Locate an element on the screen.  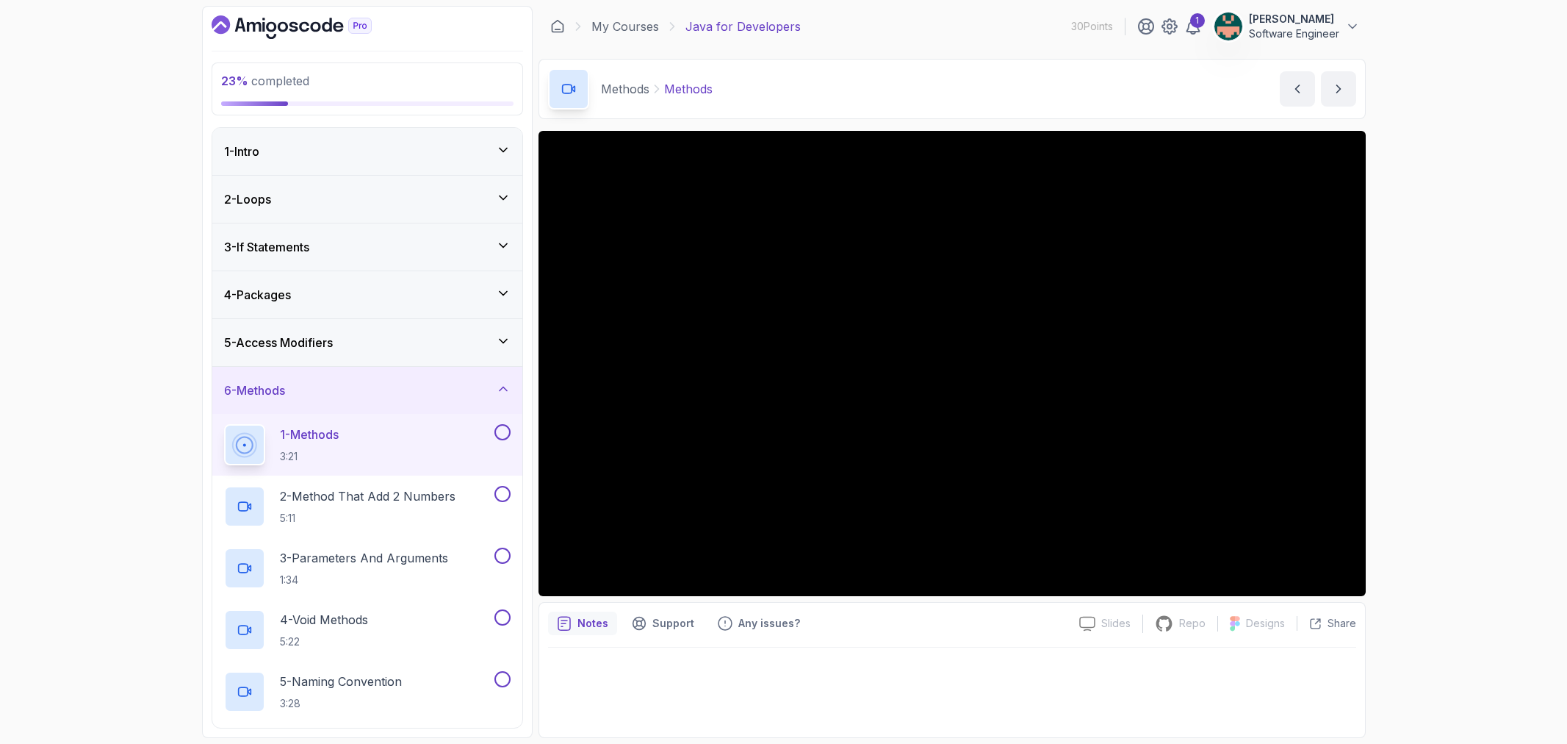
p: 1 - Methods is located at coordinates (309, 434).